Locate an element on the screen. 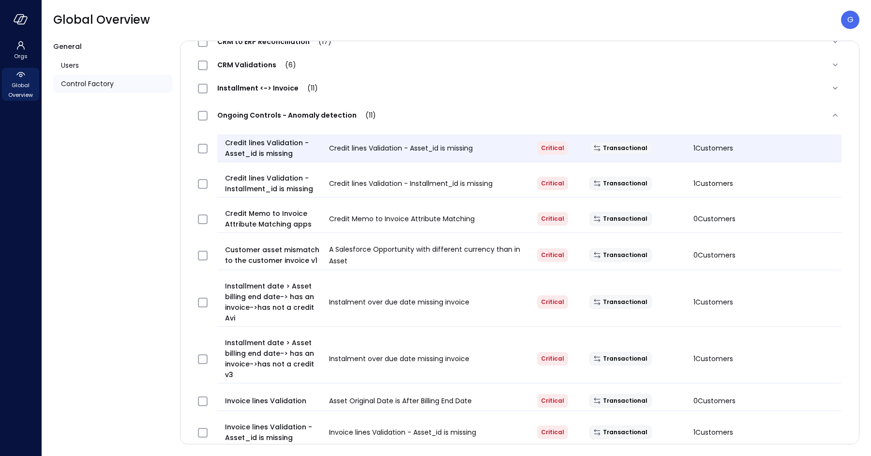  div: CRM Validations(6) is located at coordinates (520, 65).